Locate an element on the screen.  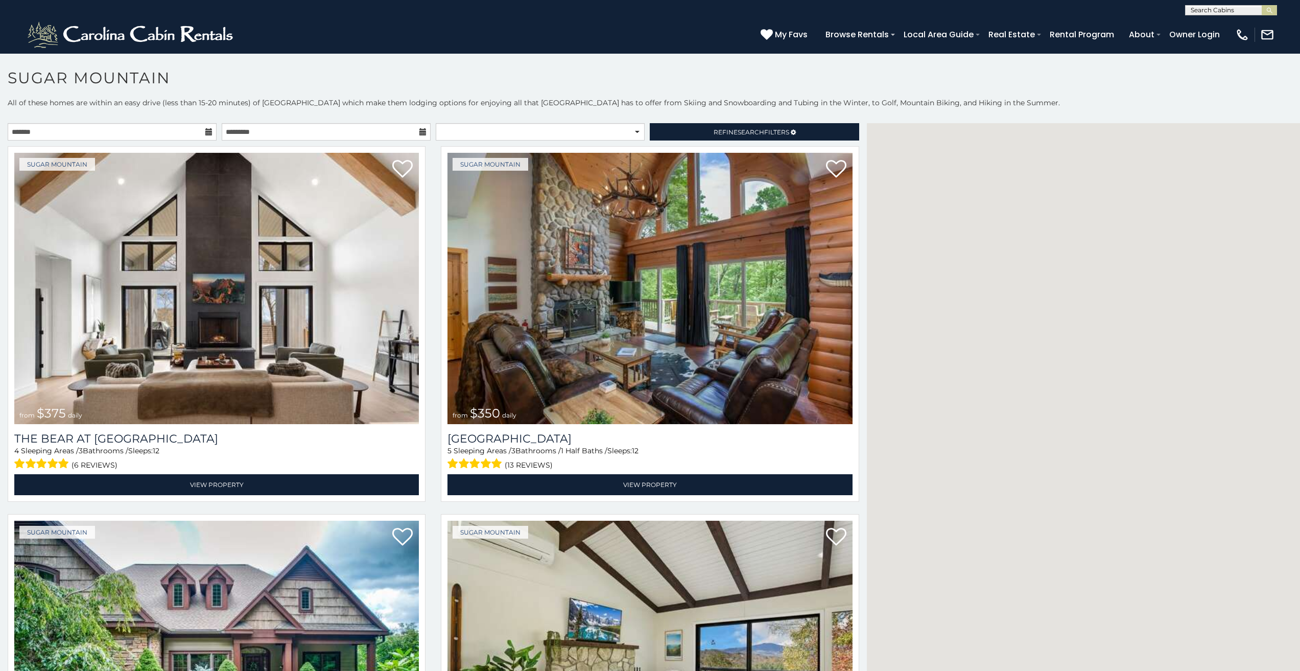
a: Real Estate is located at coordinates (1011, 34).